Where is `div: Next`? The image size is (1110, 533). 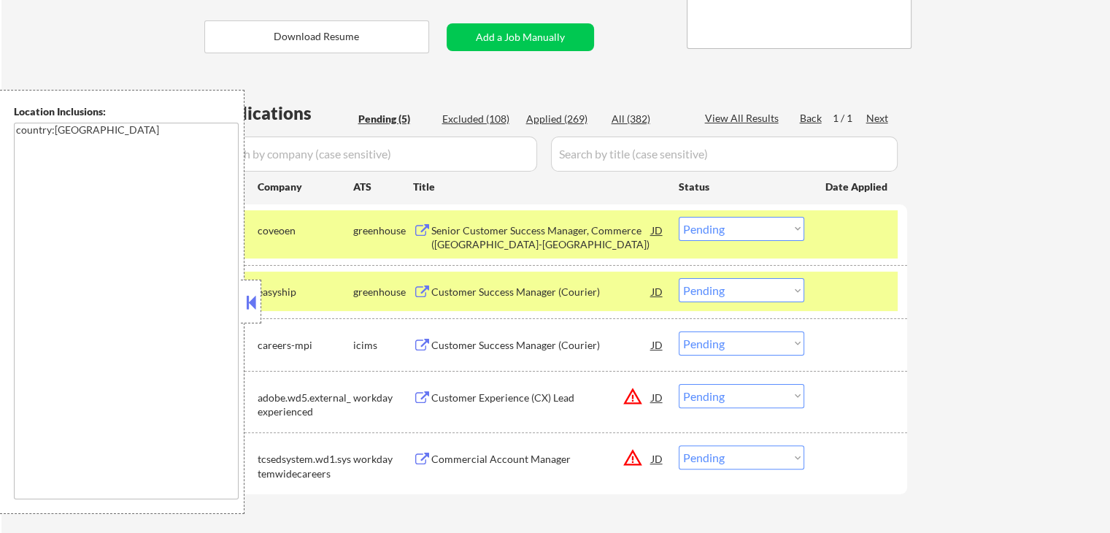
div: Next is located at coordinates (878, 118).